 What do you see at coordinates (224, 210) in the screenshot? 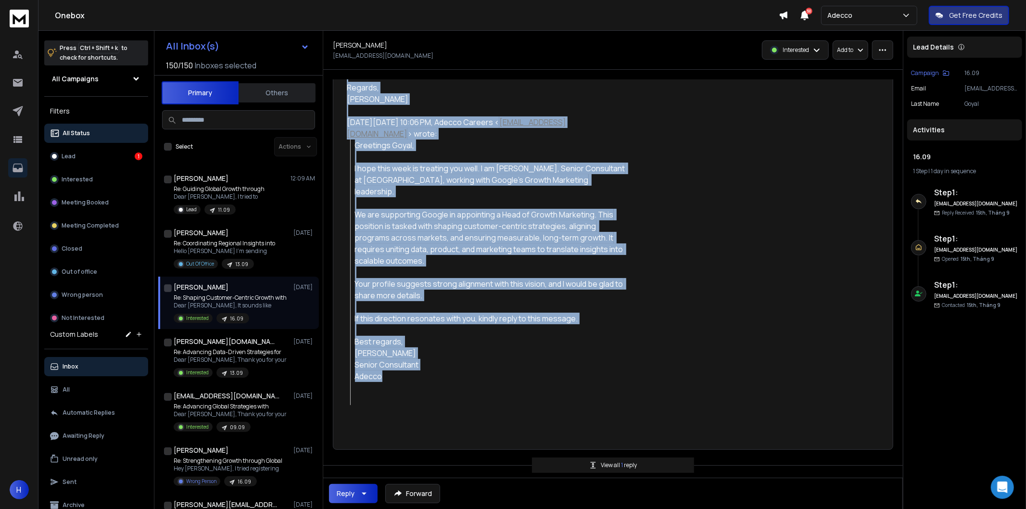
I see `p: 11.09` at bounding box center [224, 210].